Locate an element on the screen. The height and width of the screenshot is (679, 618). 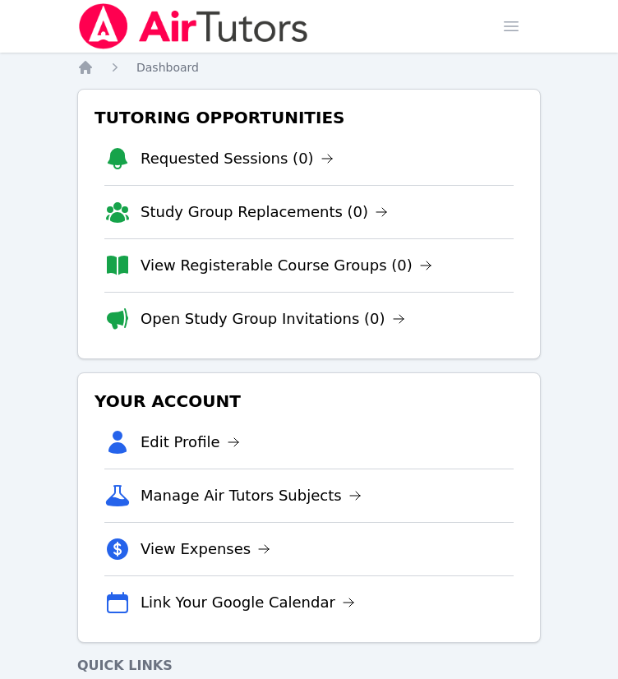
a: Manage Air Tutors Subjects is located at coordinates (251, 495).